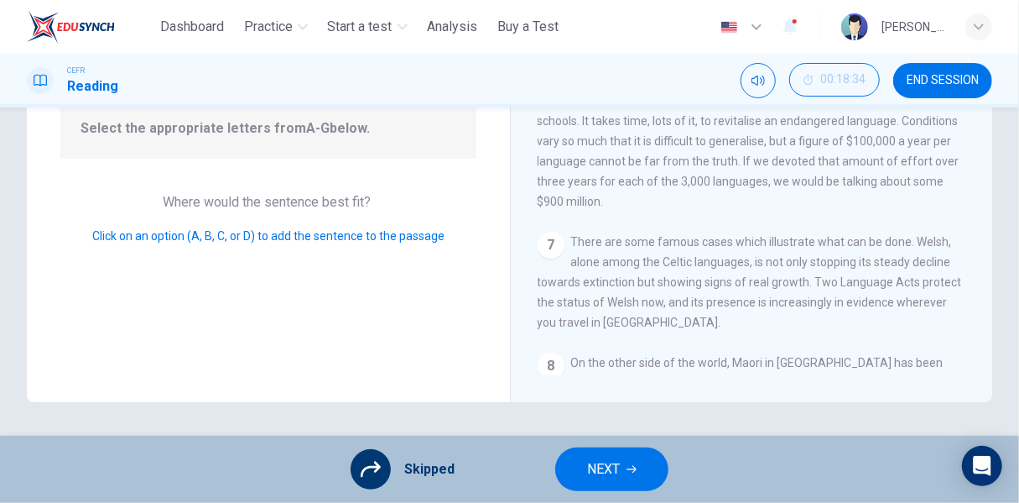  I want to click on div: Hide, so click(835, 81).